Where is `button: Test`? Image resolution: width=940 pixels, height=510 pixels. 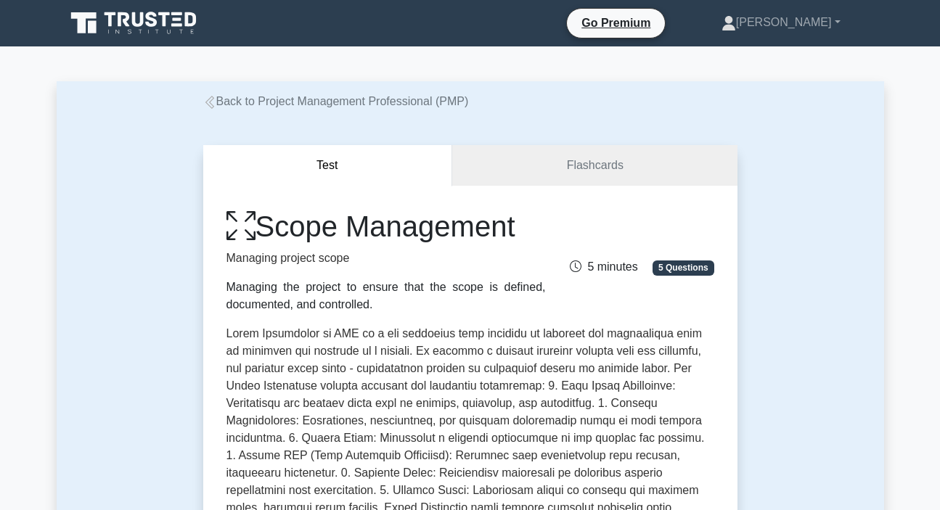
button: Test is located at coordinates (328, 166).